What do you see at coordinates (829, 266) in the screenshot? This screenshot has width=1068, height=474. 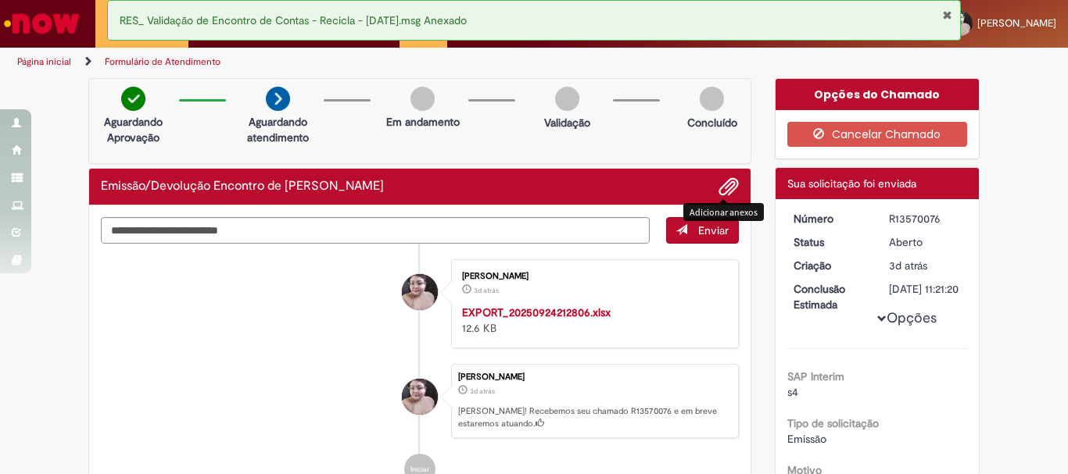 I see `dt: Criação` at bounding box center [829, 266].